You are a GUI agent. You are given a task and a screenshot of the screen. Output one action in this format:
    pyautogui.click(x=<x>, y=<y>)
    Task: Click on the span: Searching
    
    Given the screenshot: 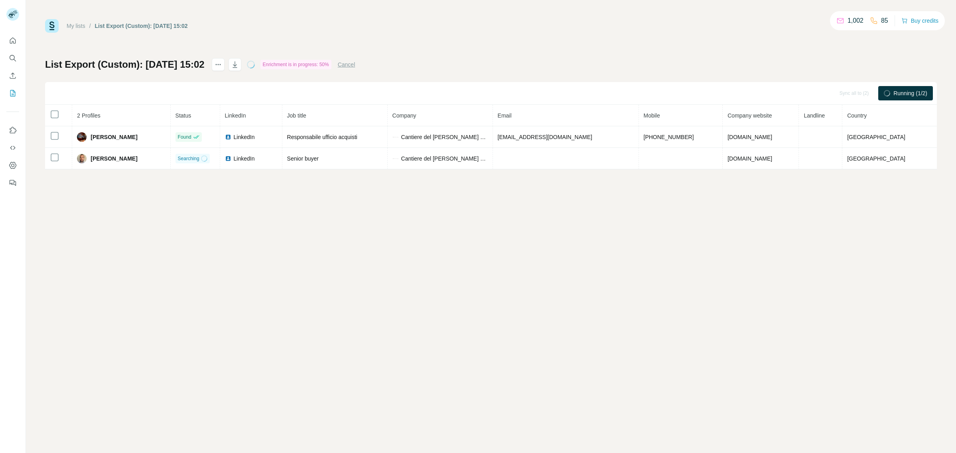 What is the action you would take?
    pyautogui.click(x=189, y=159)
    